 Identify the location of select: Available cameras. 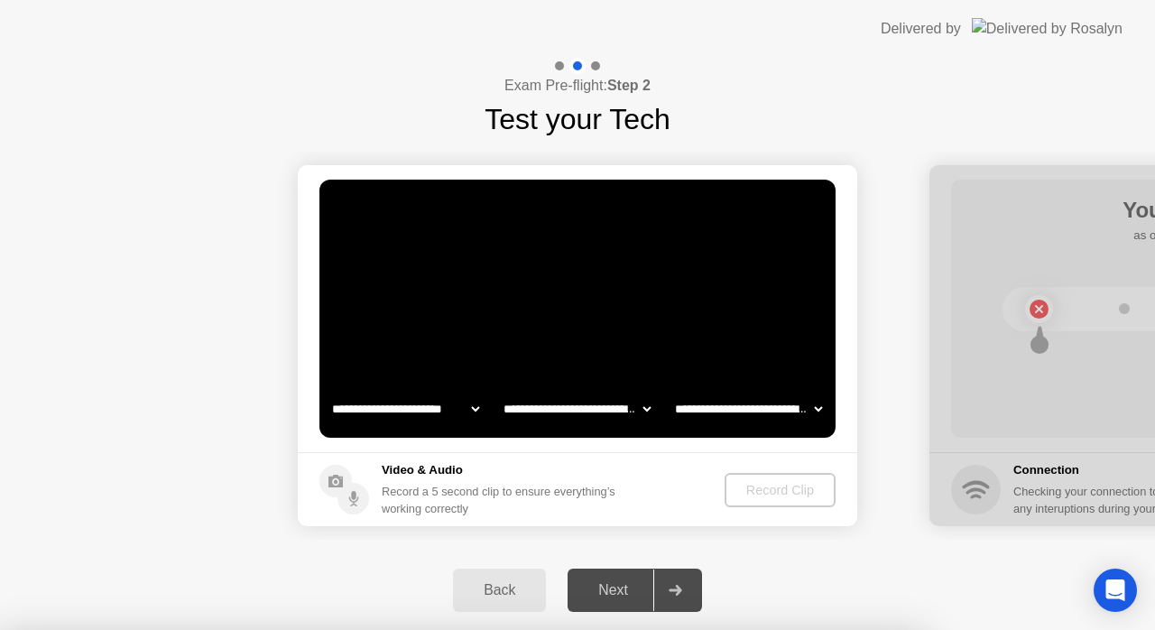
(405, 409).